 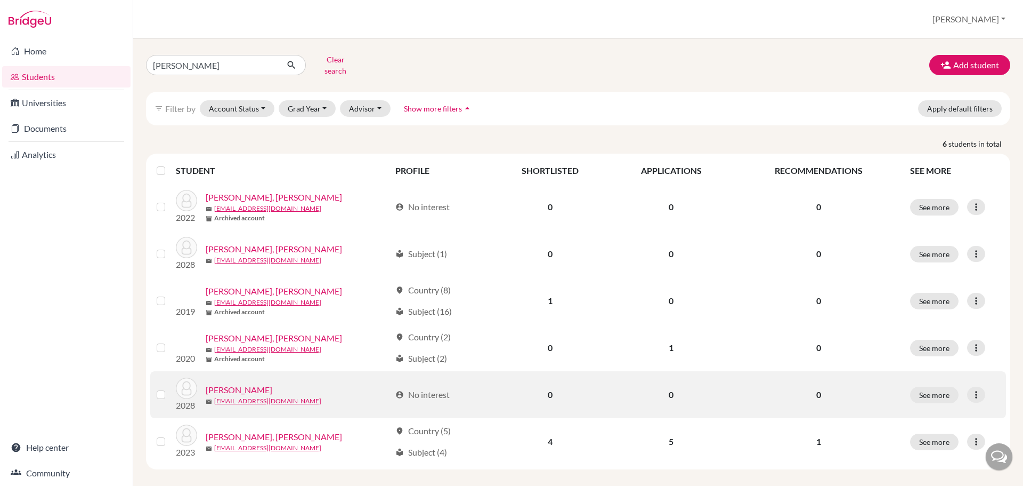 I want to click on div: Subject (2), so click(x=421, y=389).